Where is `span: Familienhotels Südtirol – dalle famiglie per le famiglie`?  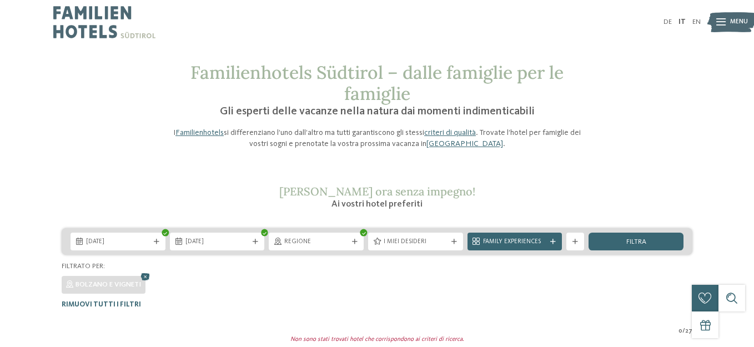 span: Familienhotels Südtirol – dalle famiglie per le famiglie is located at coordinates (377, 83).